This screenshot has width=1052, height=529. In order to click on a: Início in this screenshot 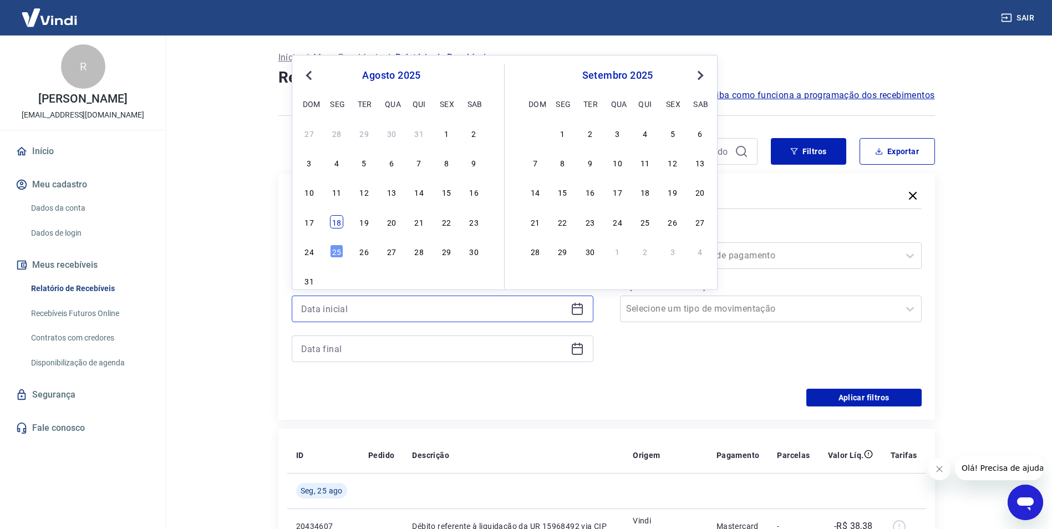, I will do `click(83, 151)`.